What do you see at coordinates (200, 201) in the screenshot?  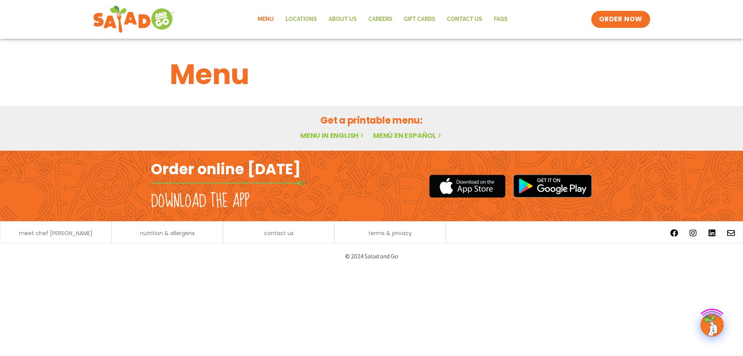 I see `h2: Download the app` at bounding box center [200, 201].